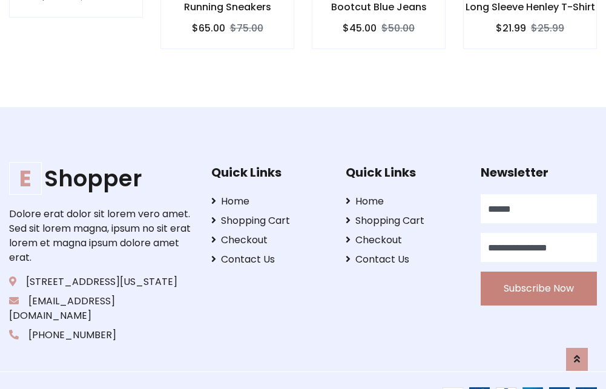  I want to click on h6: Long Sleeve Henley T-Shirt, so click(530, 7).